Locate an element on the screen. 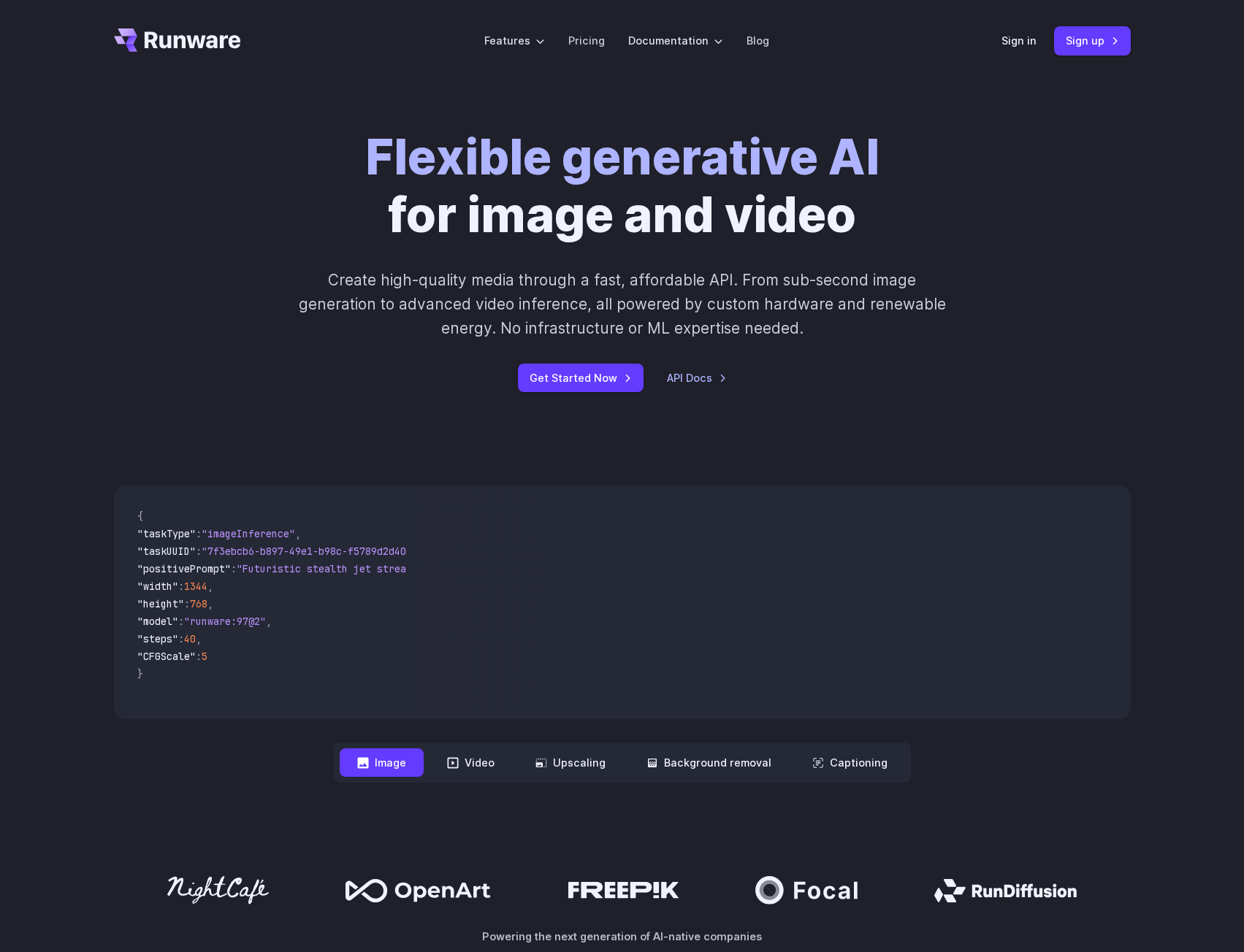 This screenshot has height=952, width=1244. a: API Docs is located at coordinates (697, 377).